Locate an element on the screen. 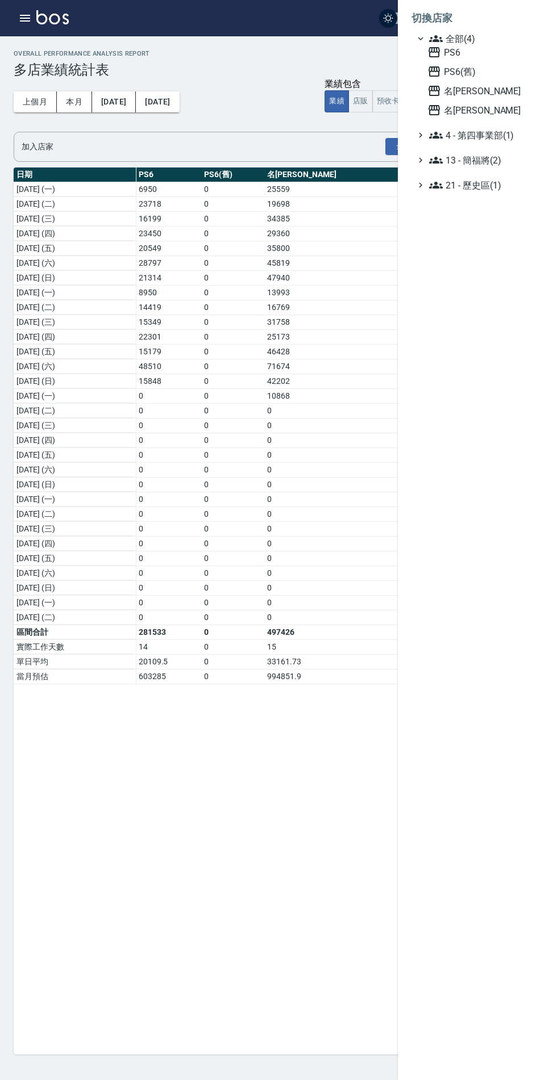 The height and width of the screenshot is (1080, 557). span: PS6 is located at coordinates (483, 52).